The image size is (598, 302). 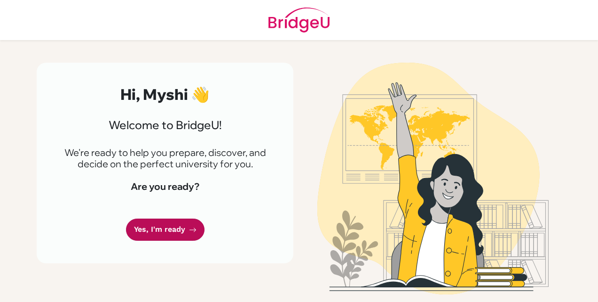 What do you see at coordinates (165, 229) in the screenshot?
I see `a: Yes, I'm ready` at bounding box center [165, 229].